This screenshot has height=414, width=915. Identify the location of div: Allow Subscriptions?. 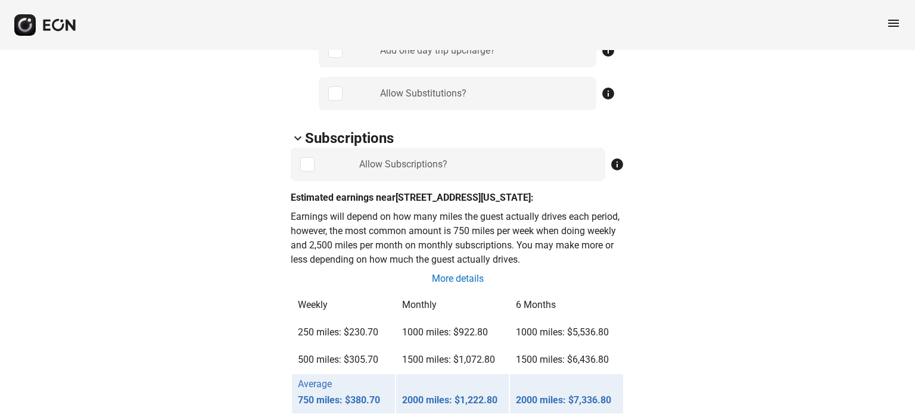
(403, 164).